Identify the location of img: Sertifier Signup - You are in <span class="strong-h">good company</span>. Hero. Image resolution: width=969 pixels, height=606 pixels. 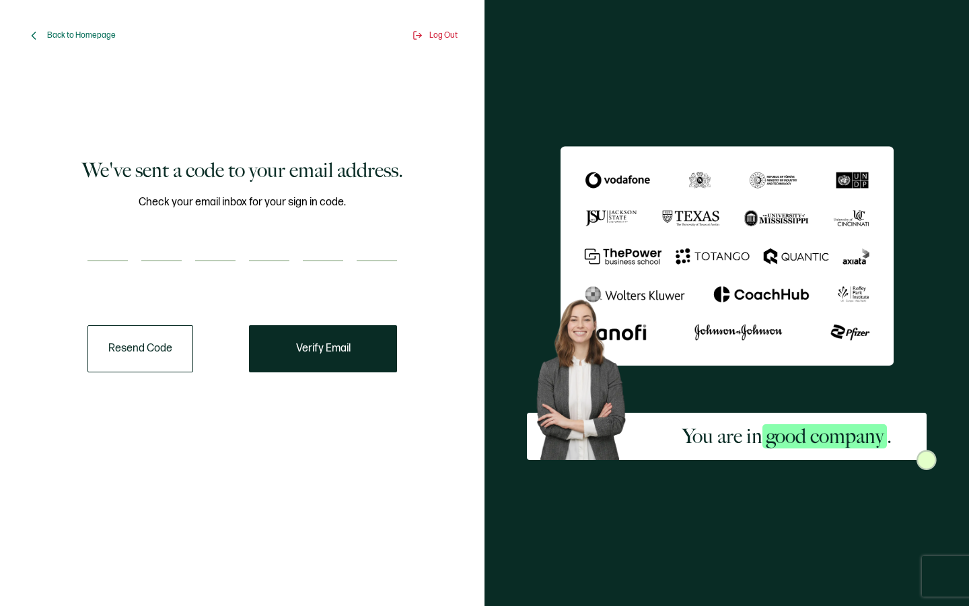
(587, 376).